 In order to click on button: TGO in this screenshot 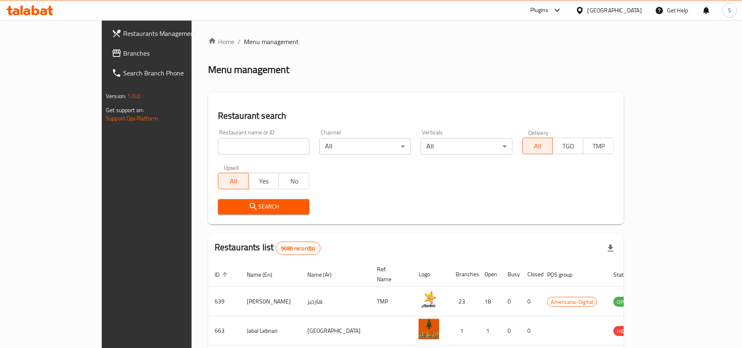, I will do `click(568, 146)`.